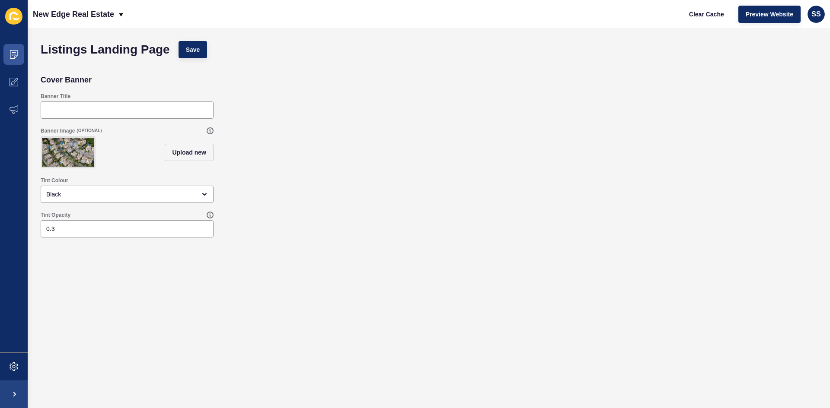 Image resolution: width=830 pixels, height=408 pixels. I want to click on div: open menu, so click(127, 194).